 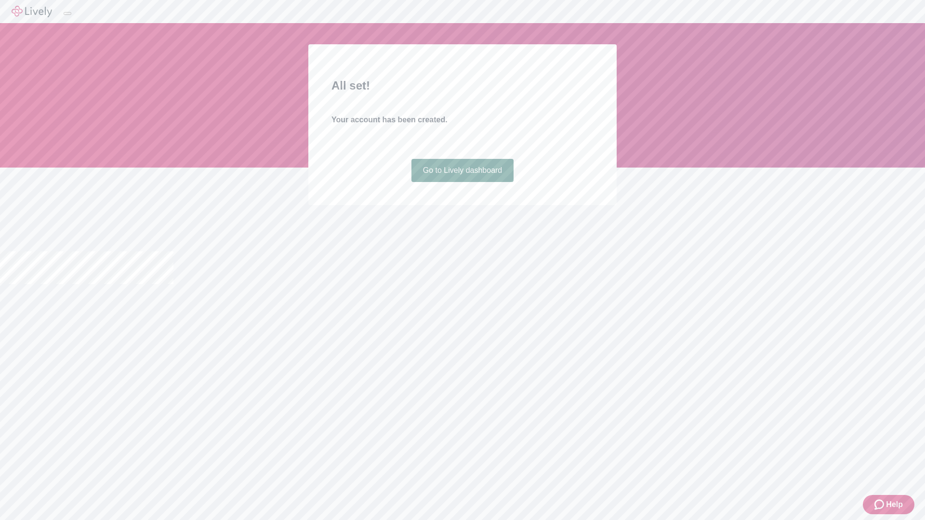 What do you see at coordinates (463, 86) in the screenshot?
I see `h2: All set!` at bounding box center [463, 86].